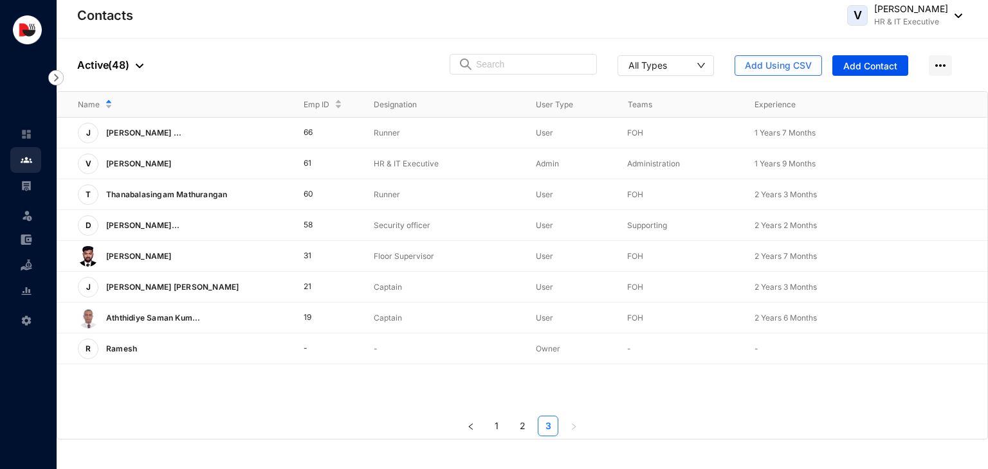  I want to click on button: left, so click(471, 426).